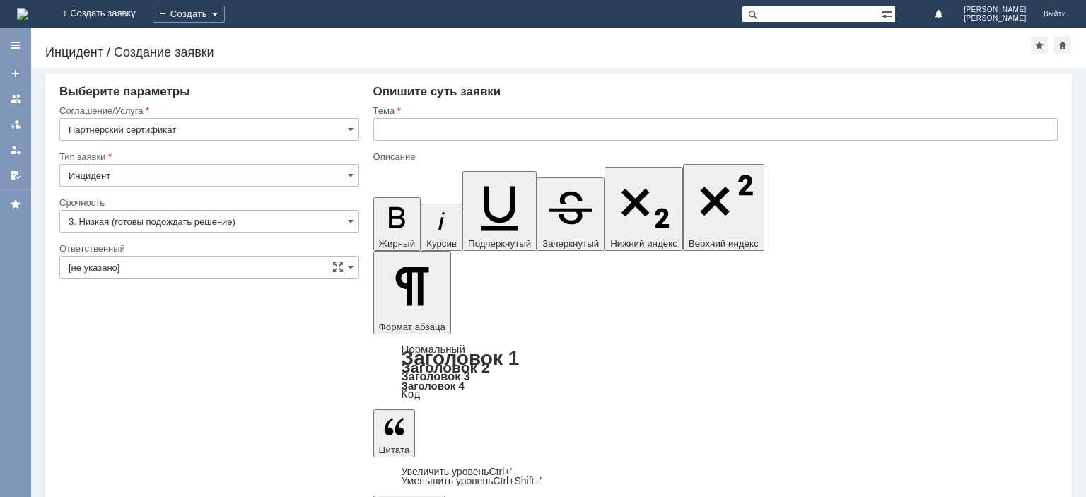 This screenshot has width=1086, height=497. I want to click on div: Сделать домашней страницей, so click(1063, 45).